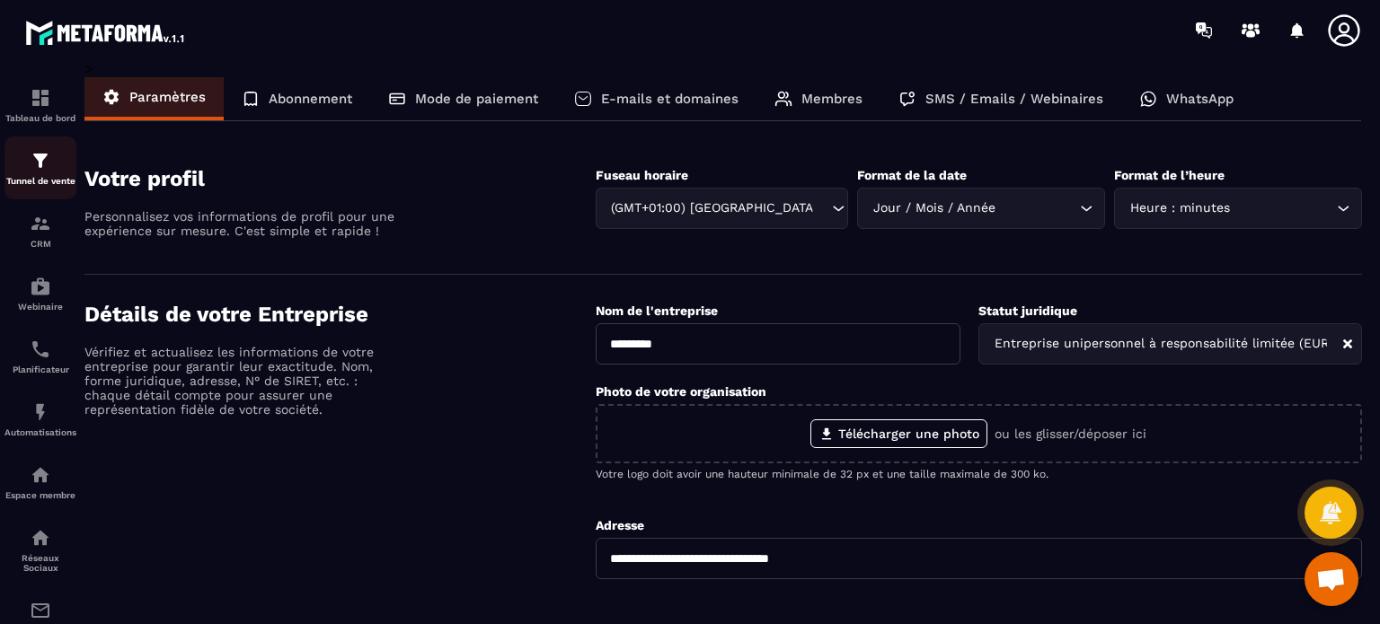  What do you see at coordinates (242, 224) in the screenshot?
I see `p: Personnalisez vos informations de profil pour une expérience sur mesure. C'est simple et rapide !` at bounding box center [242, 224].